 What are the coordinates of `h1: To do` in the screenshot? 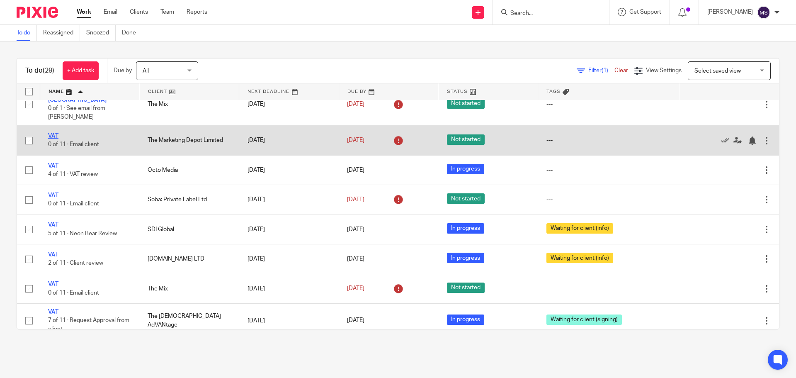 It's located at (40, 71).